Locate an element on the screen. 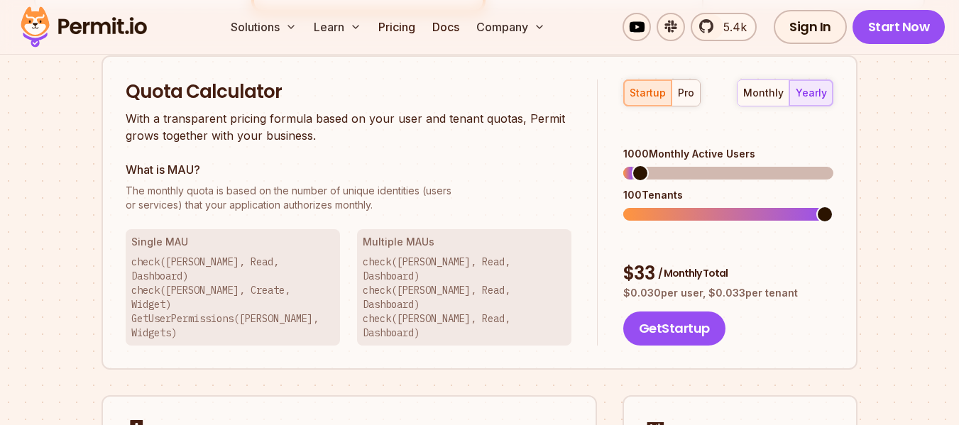 The image size is (959, 425). p: With a transparent pricing formula based on your user and tenant quotas, Permit grows together wi... is located at coordinates (349, 127).